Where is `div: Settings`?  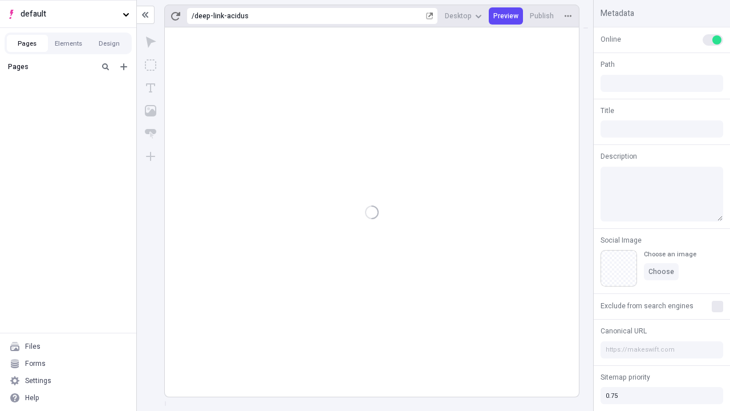
div: Settings is located at coordinates (38, 381).